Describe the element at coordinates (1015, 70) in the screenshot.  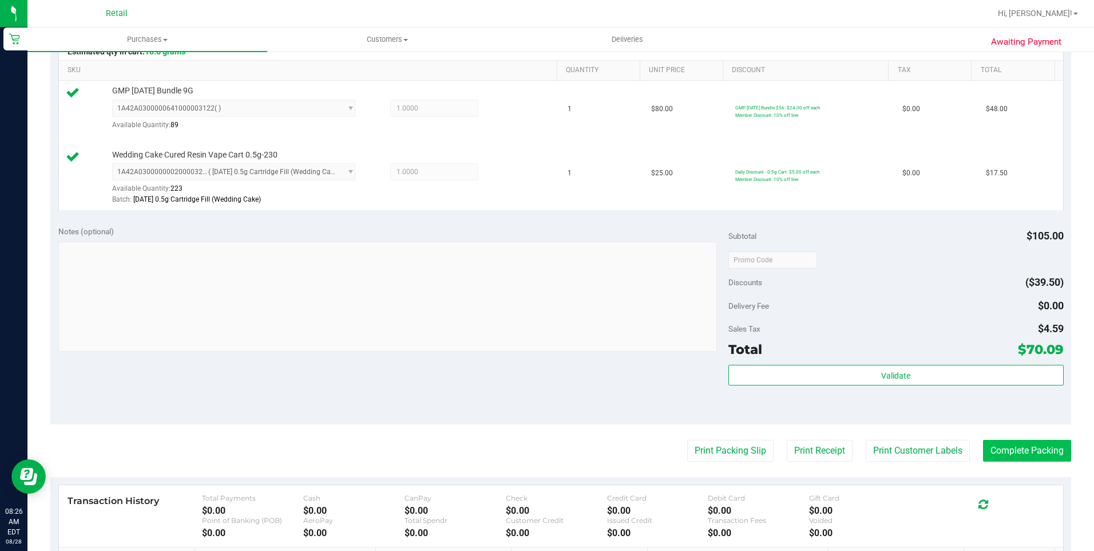
I see `a: Total` at that location.